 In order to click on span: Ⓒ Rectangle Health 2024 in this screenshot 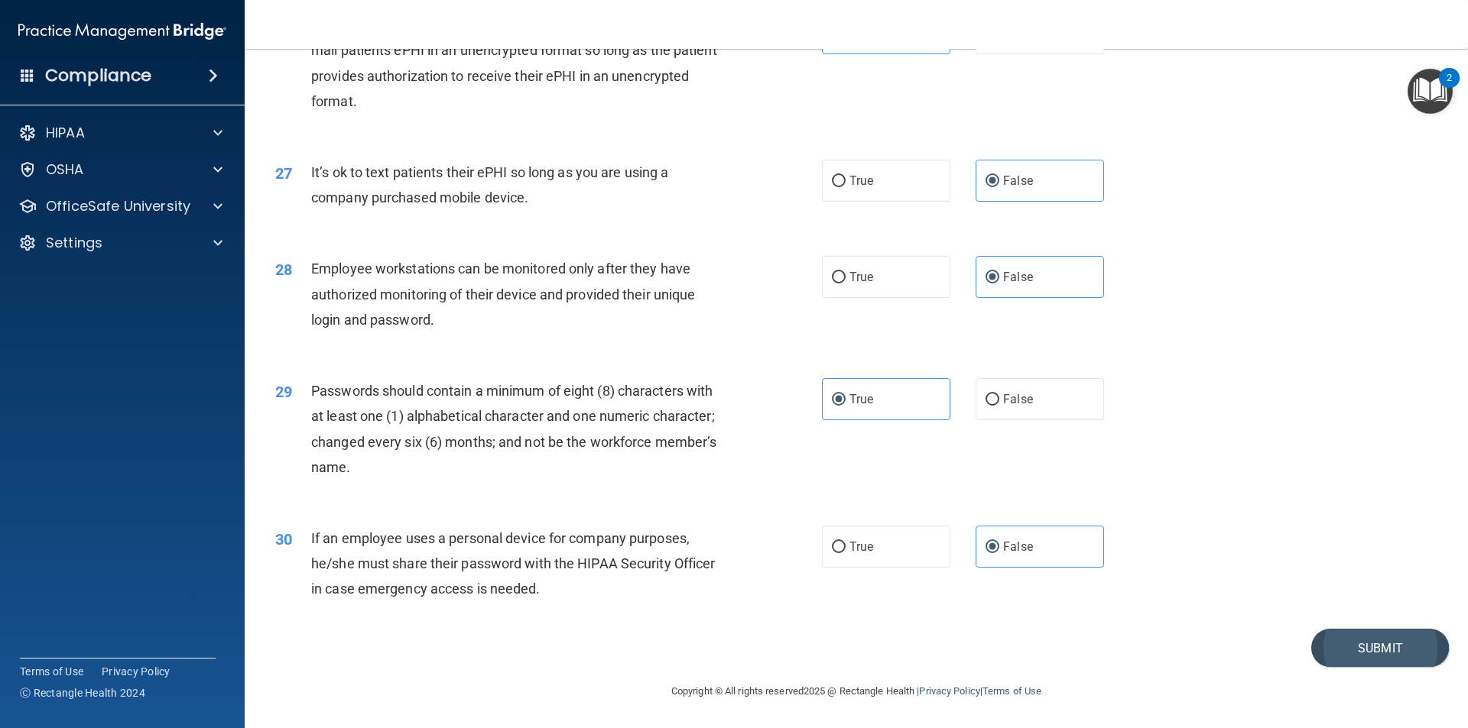, I will do `click(83, 693)`.